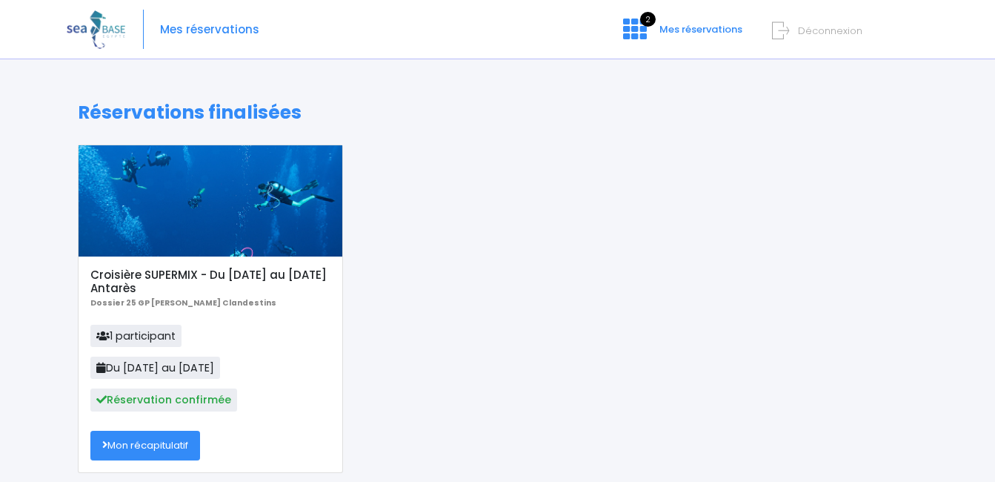 The image size is (995, 482). What do you see at coordinates (647, 19) in the screenshot?
I see `span: 2` at bounding box center [647, 19].